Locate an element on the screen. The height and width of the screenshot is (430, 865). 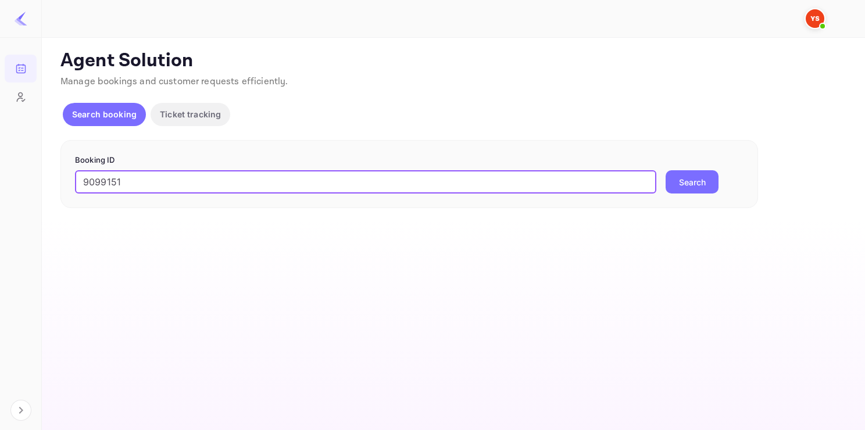
a: Customers is located at coordinates (20, 97).